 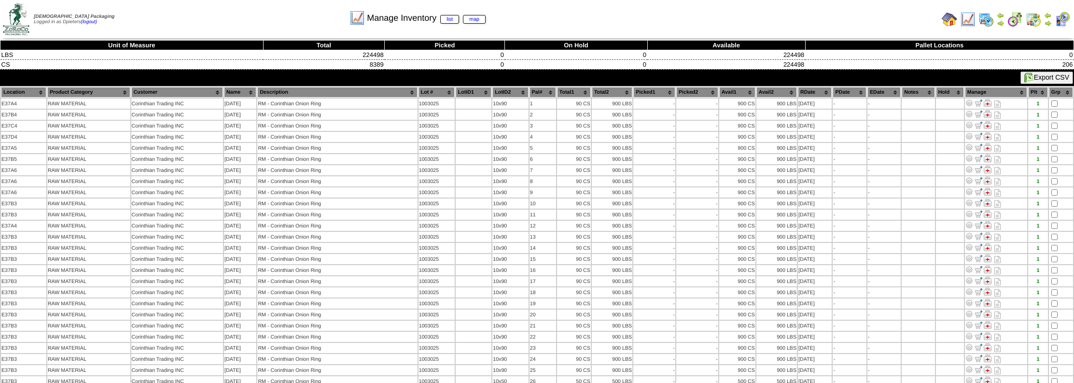 What do you see at coordinates (986, 19) in the screenshot?
I see `img: calendarprod.gif` at bounding box center [986, 19].